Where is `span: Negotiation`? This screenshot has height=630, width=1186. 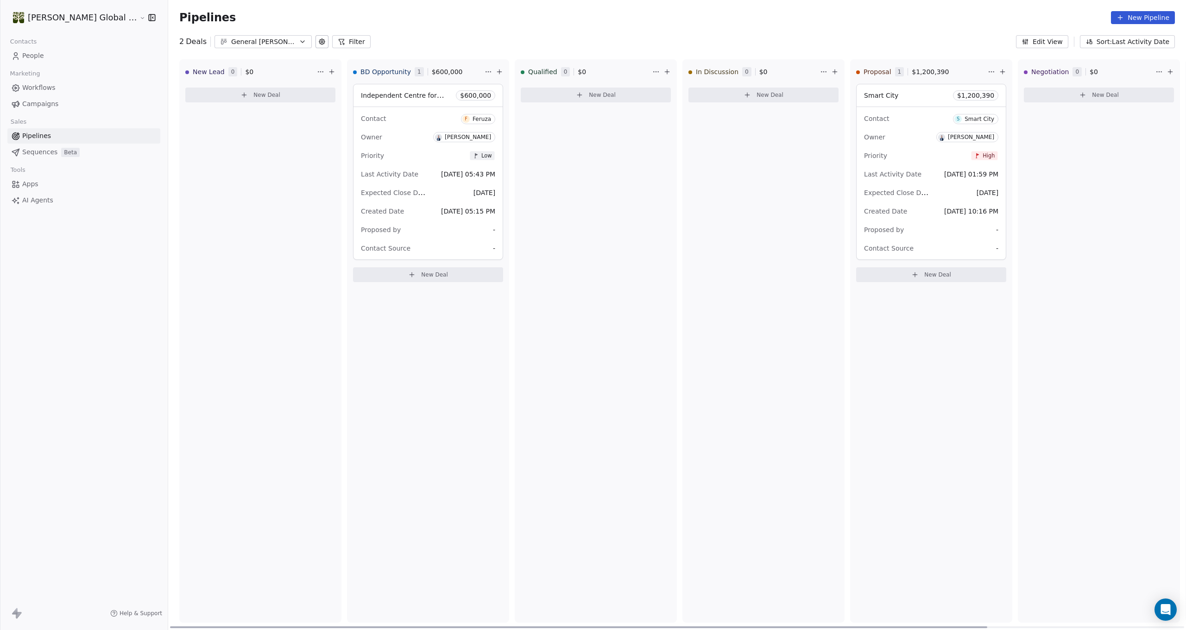 span: Negotiation is located at coordinates (1050, 72).